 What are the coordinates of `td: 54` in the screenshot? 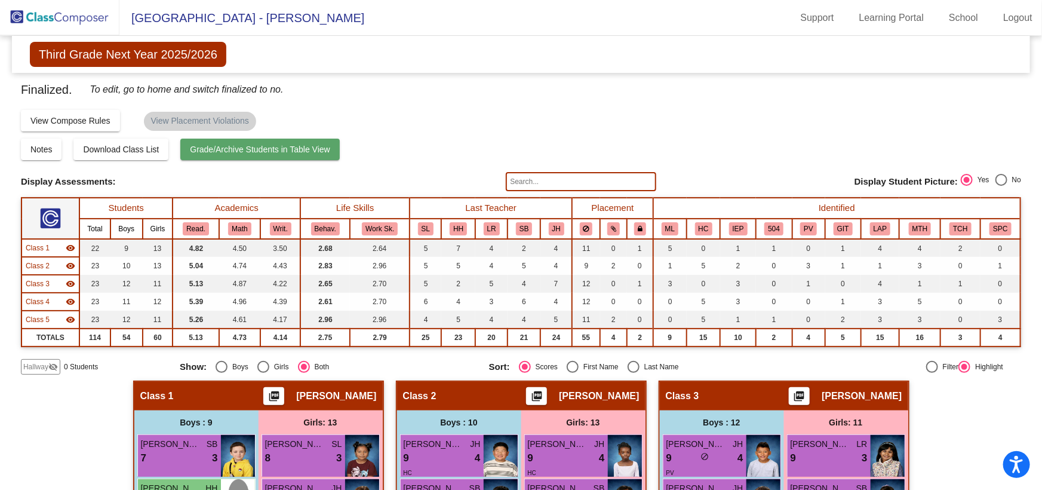 It's located at (127, 337).